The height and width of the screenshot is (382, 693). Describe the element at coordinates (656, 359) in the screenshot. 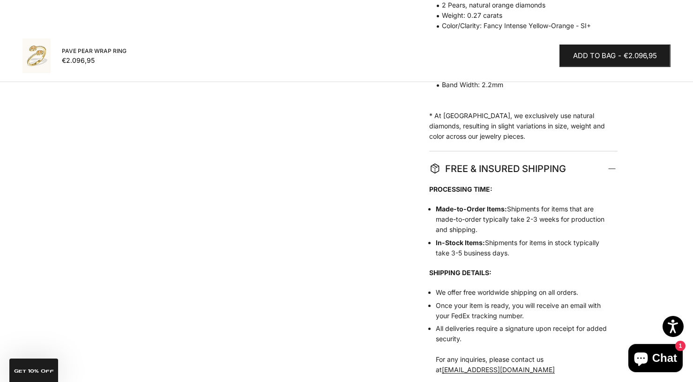

I see `inbox-online-store-chat: Shopify online store chat` at that location.